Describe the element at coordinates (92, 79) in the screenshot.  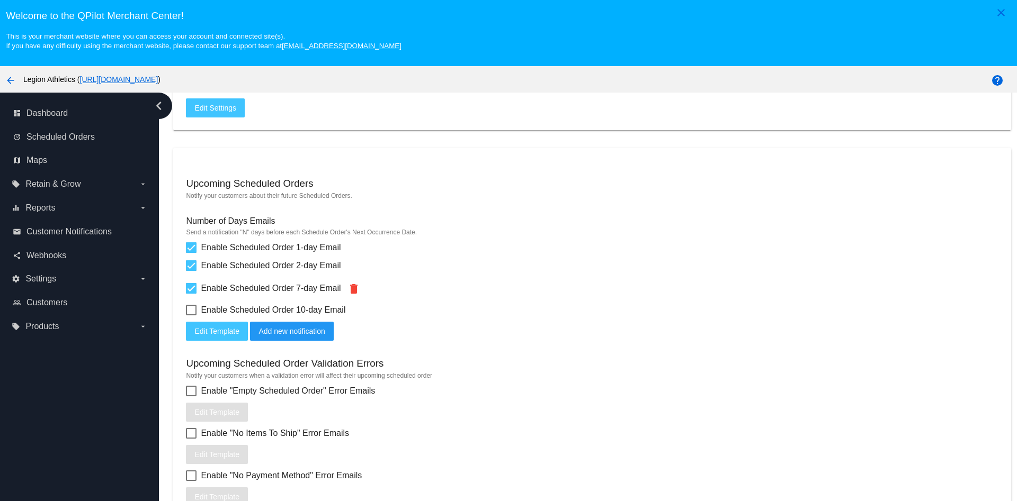
I see `span: Legion Athletics ( )` at that location.